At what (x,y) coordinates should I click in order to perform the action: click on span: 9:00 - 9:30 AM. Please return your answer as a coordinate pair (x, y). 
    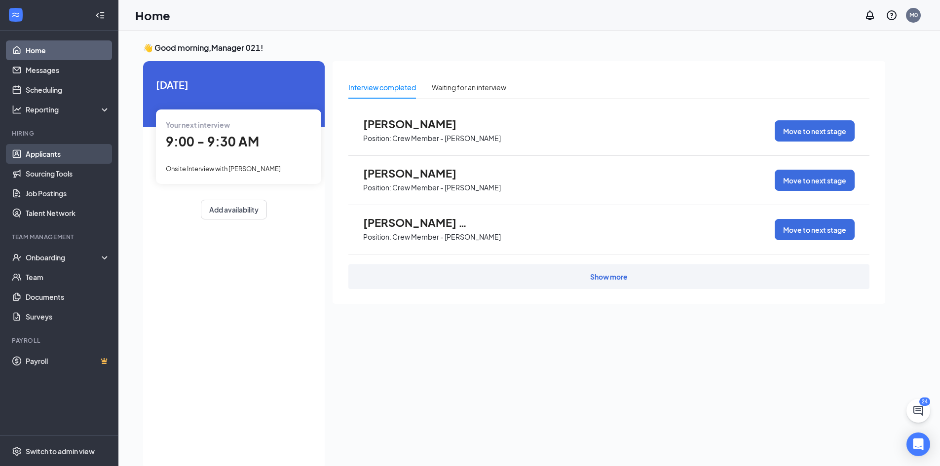
    Looking at the image, I should click on (212, 141).